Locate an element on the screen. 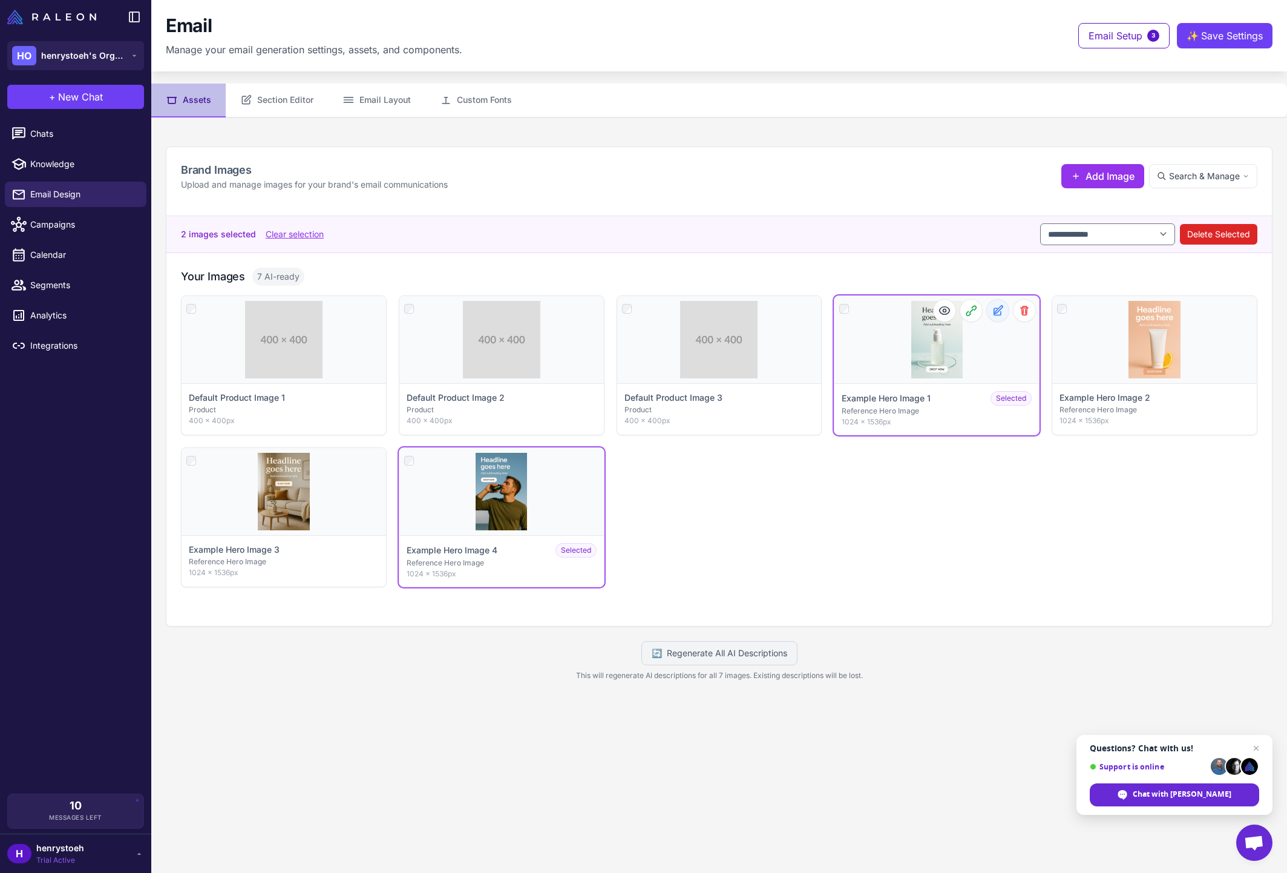 The image size is (1287, 873). p: Default Product Image 2 is located at coordinates (456, 398).